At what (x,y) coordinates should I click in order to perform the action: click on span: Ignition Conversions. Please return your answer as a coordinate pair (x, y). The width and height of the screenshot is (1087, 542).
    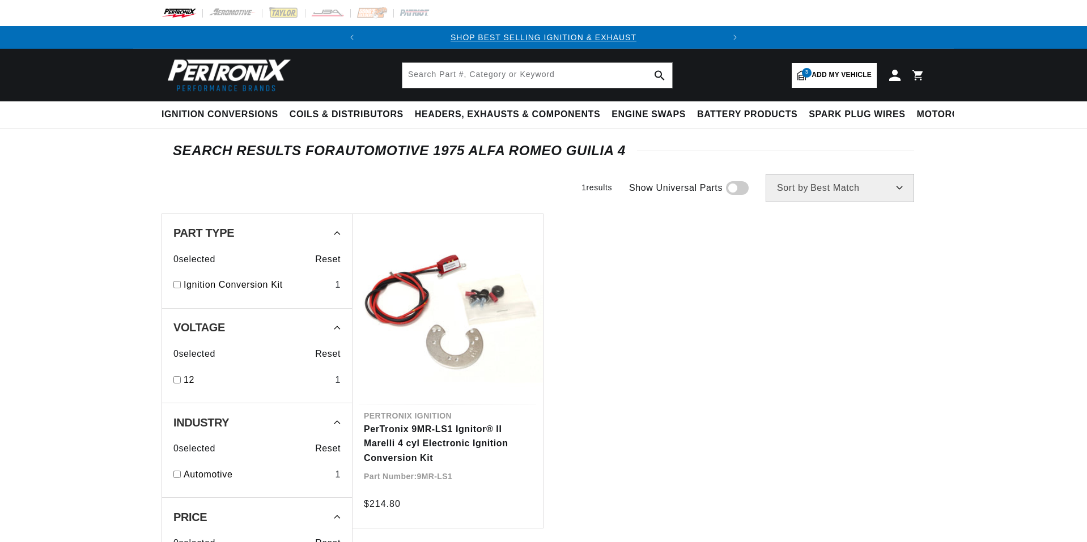
    Looking at the image, I should click on (220, 114).